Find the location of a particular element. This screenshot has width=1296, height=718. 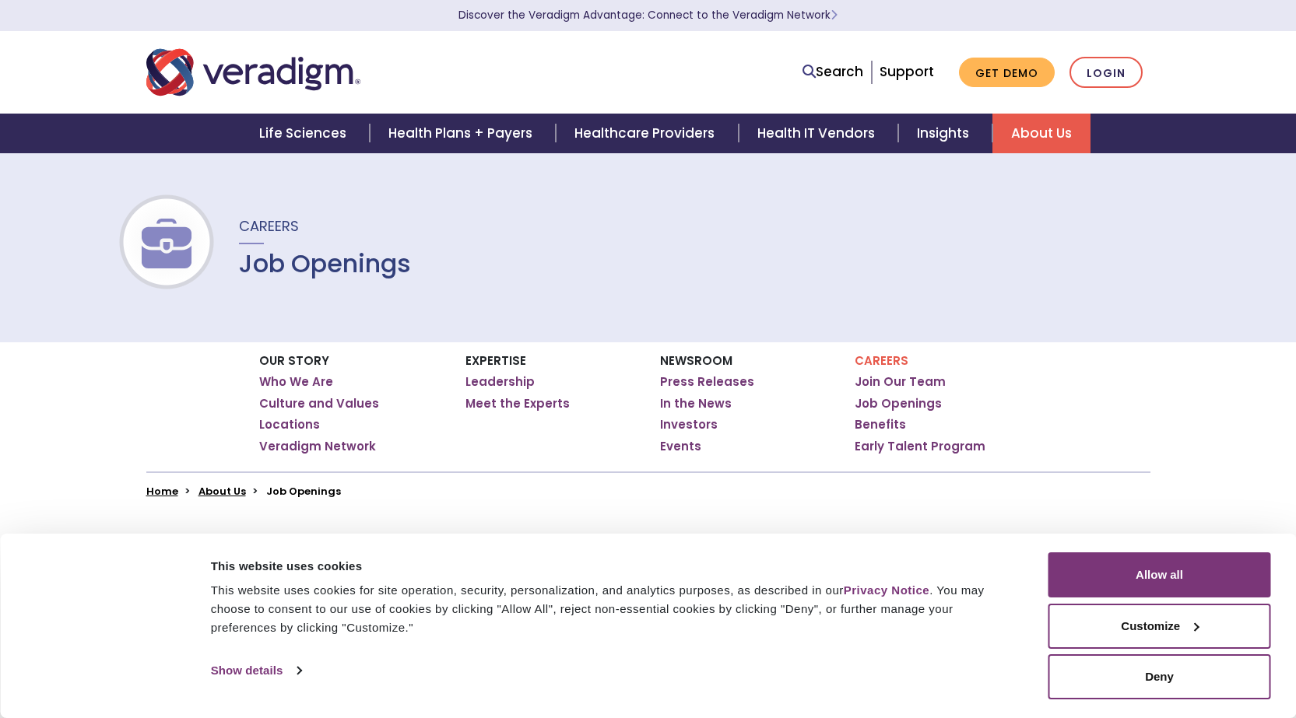

a: Join Our Team is located at coordinates (900, 382).